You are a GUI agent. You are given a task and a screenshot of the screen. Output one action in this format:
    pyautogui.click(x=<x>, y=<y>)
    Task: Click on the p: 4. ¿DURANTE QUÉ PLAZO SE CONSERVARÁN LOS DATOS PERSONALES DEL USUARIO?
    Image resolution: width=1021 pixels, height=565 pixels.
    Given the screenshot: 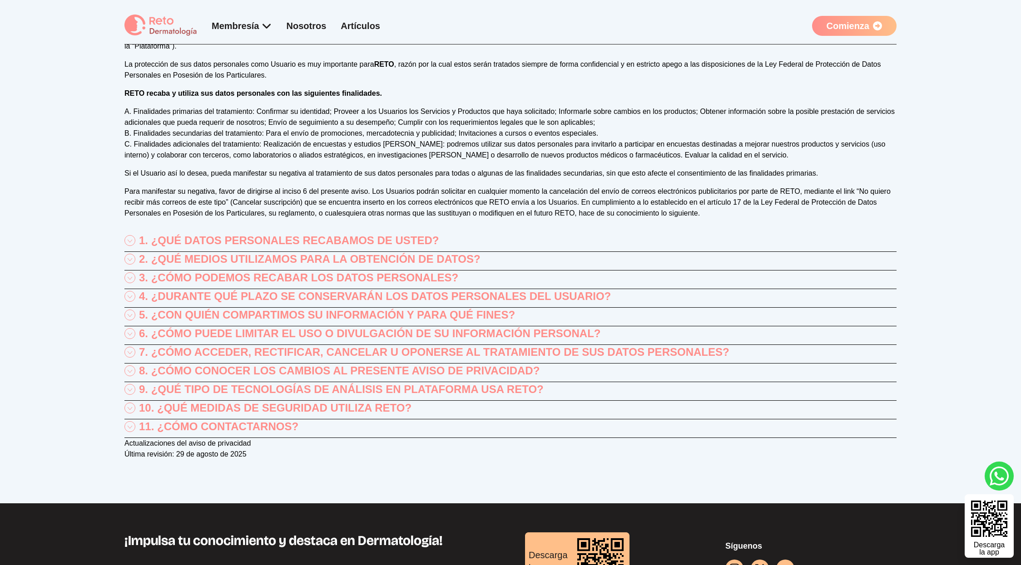 What is the action you would take?
    pyautogui.click(x=375, y=296)
    